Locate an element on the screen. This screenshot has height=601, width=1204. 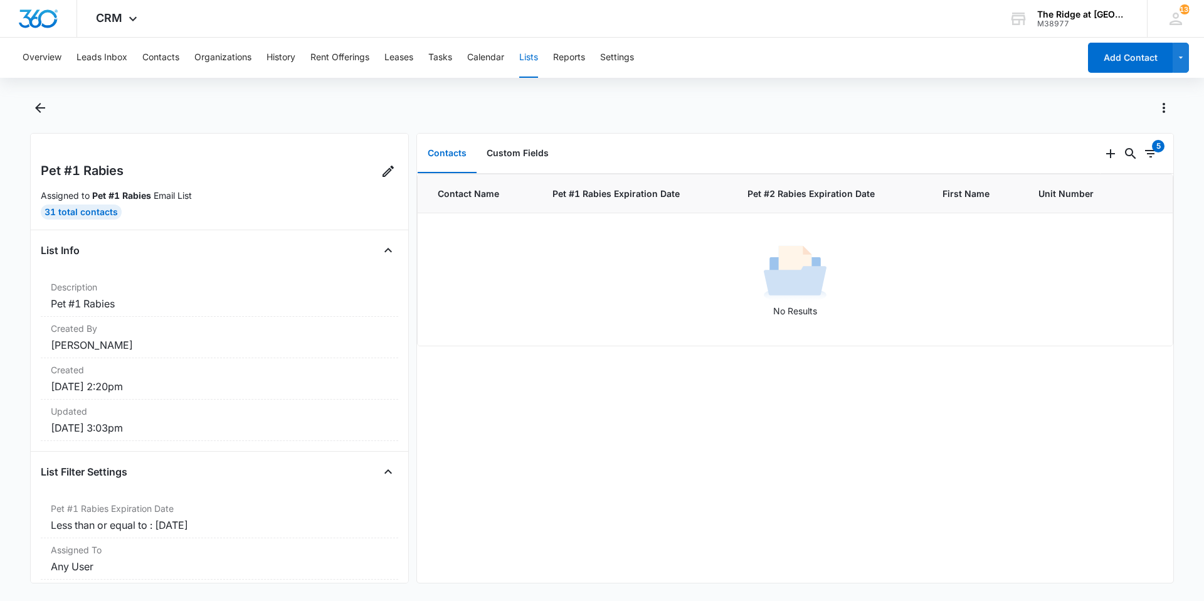
button: Leads Inbox is located at coordinates (102, 58).